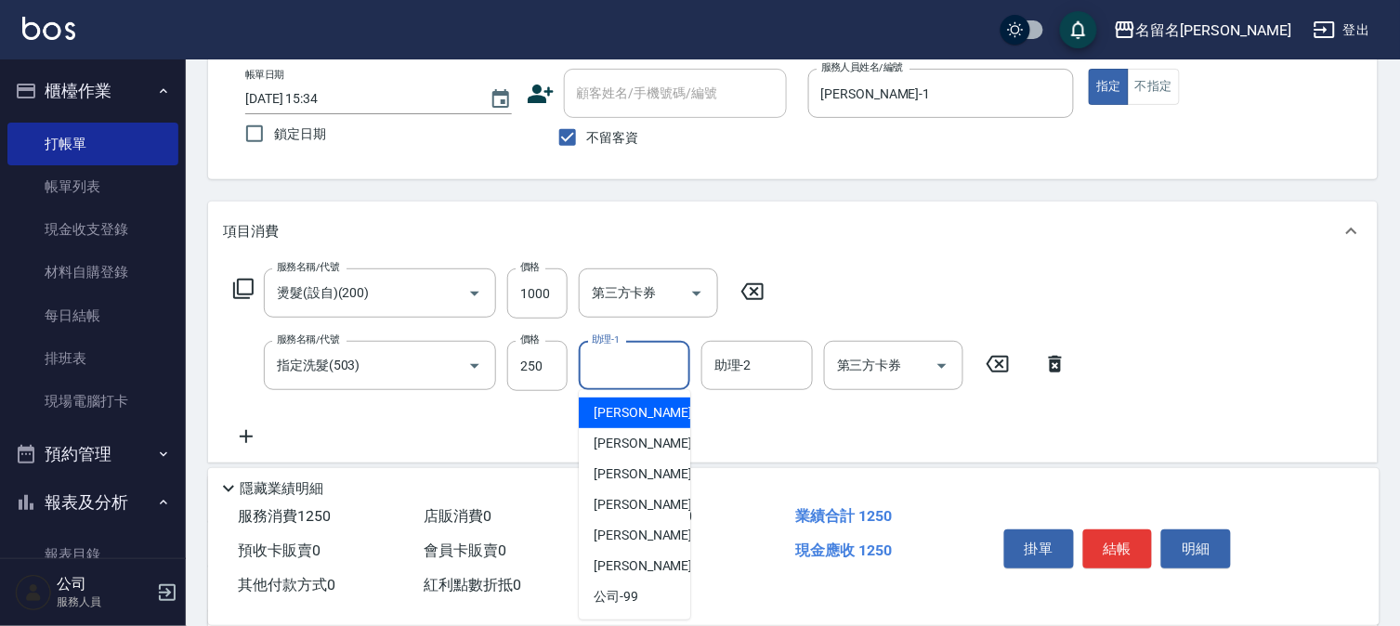 The height and width of the screenshot is (626, 1400). What do you see at coordinates (457, 516) in the screenshot?
I see `span: 店販消費 0` at bounding box center [457, 516].